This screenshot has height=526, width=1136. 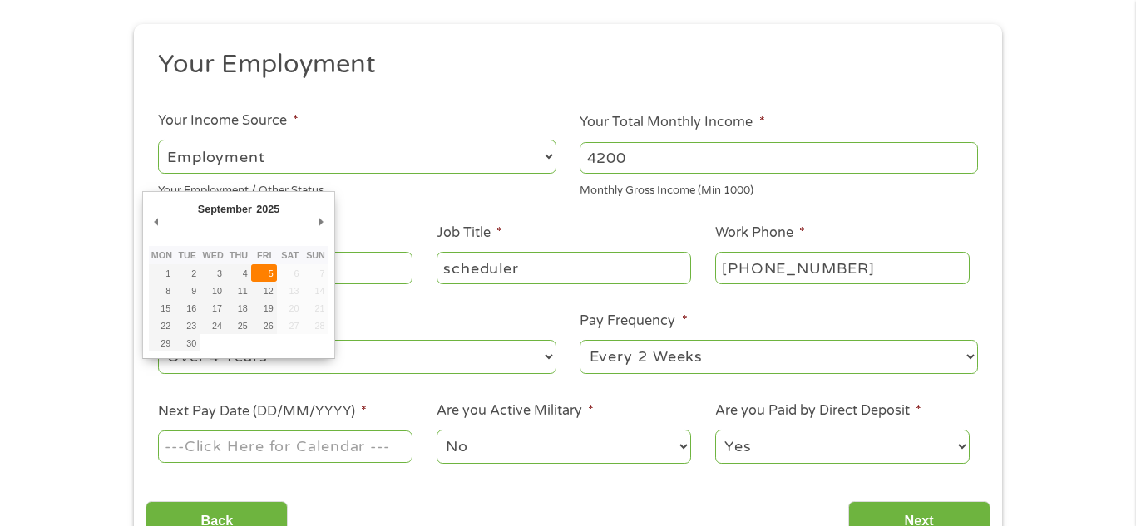 What do you see at coordinates (187, 255) in the screenshot?
I see `abbr: Tuesday` at bounding box center [187, 255].